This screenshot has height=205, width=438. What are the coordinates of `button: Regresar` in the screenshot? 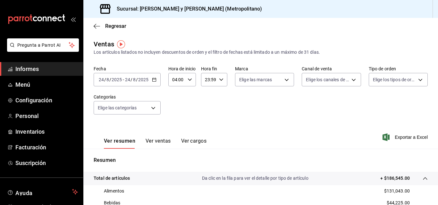 It's located at (110, 26).